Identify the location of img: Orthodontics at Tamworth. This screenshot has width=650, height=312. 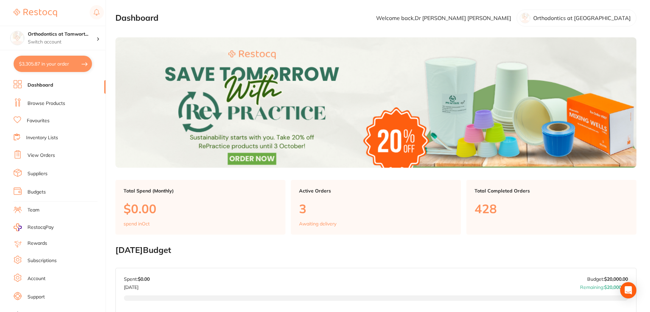
(17, 38).